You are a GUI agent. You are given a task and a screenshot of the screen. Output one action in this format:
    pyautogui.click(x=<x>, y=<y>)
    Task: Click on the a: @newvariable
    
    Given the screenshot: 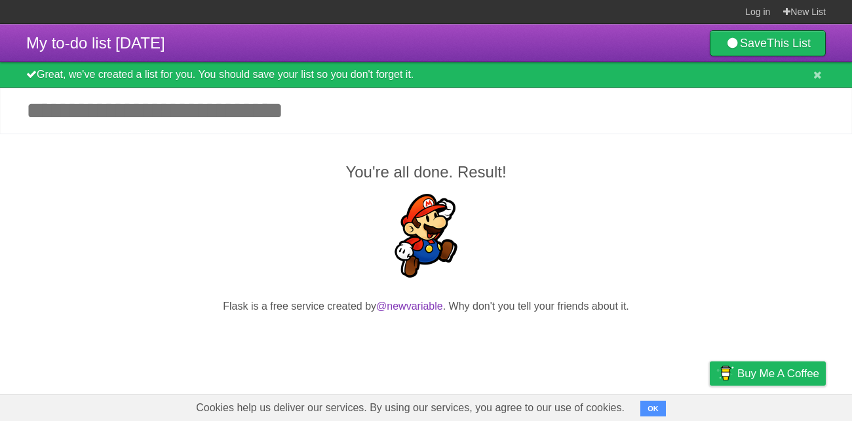 What is the action you would take?
    pyautogui.click(x=409, y=306)
    